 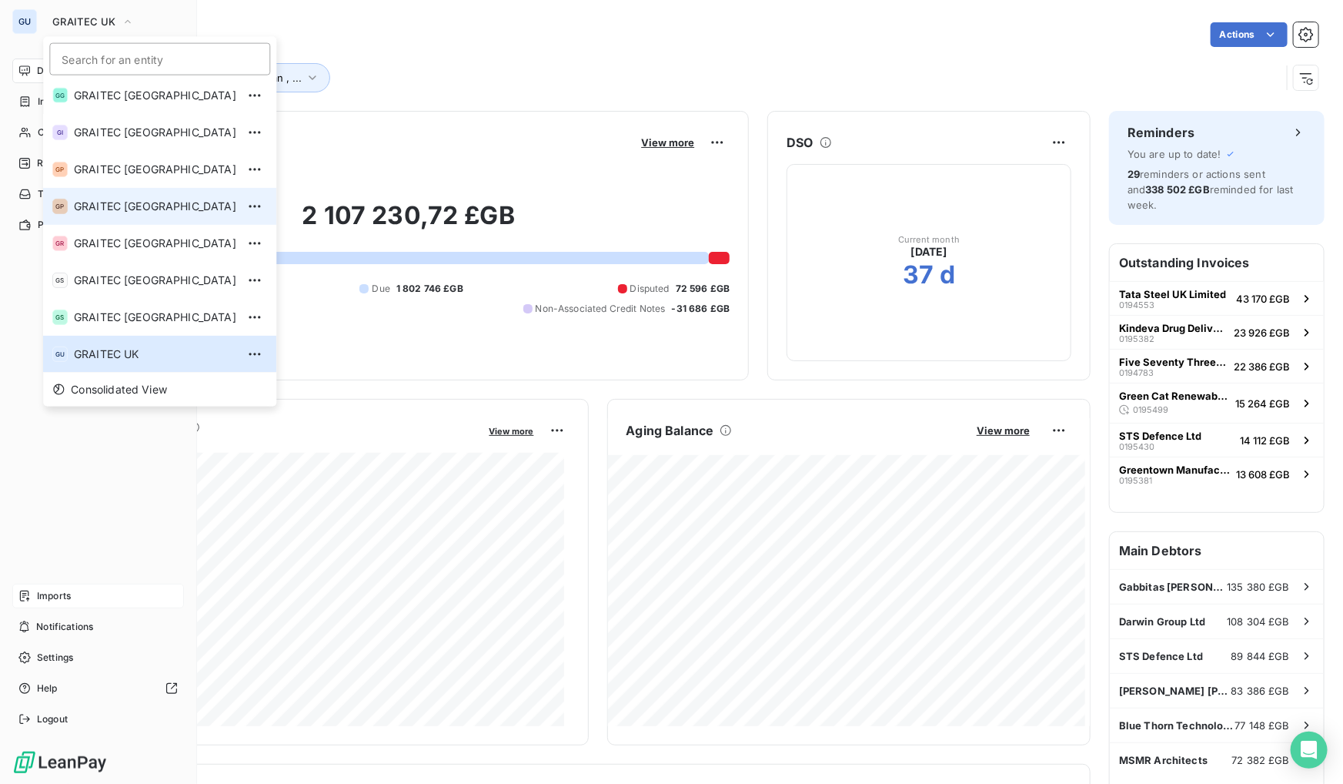 What do you see at coordinates (1173, 362) in the screenshot?
I see `span: Five Seventy Three Ltd` at bounding box center [1173, 362].